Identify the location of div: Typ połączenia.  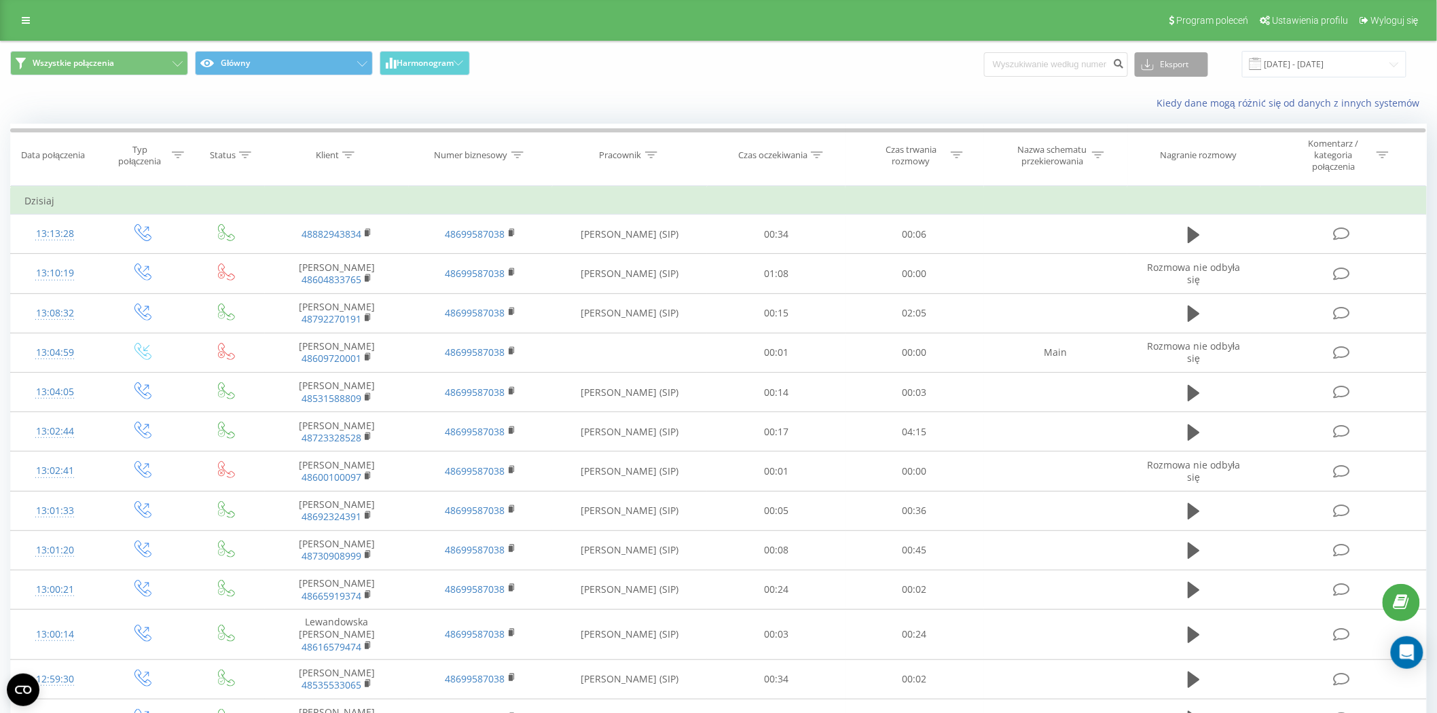
(140, 156).